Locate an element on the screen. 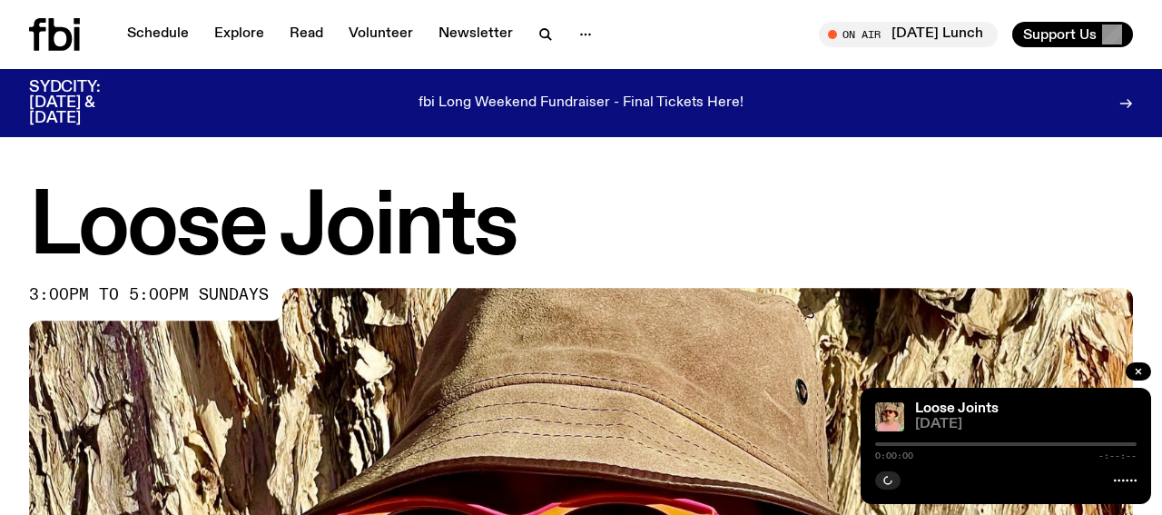 This screenshot has width=1162, height=515. a: Read is located at coordinates (306, 35).